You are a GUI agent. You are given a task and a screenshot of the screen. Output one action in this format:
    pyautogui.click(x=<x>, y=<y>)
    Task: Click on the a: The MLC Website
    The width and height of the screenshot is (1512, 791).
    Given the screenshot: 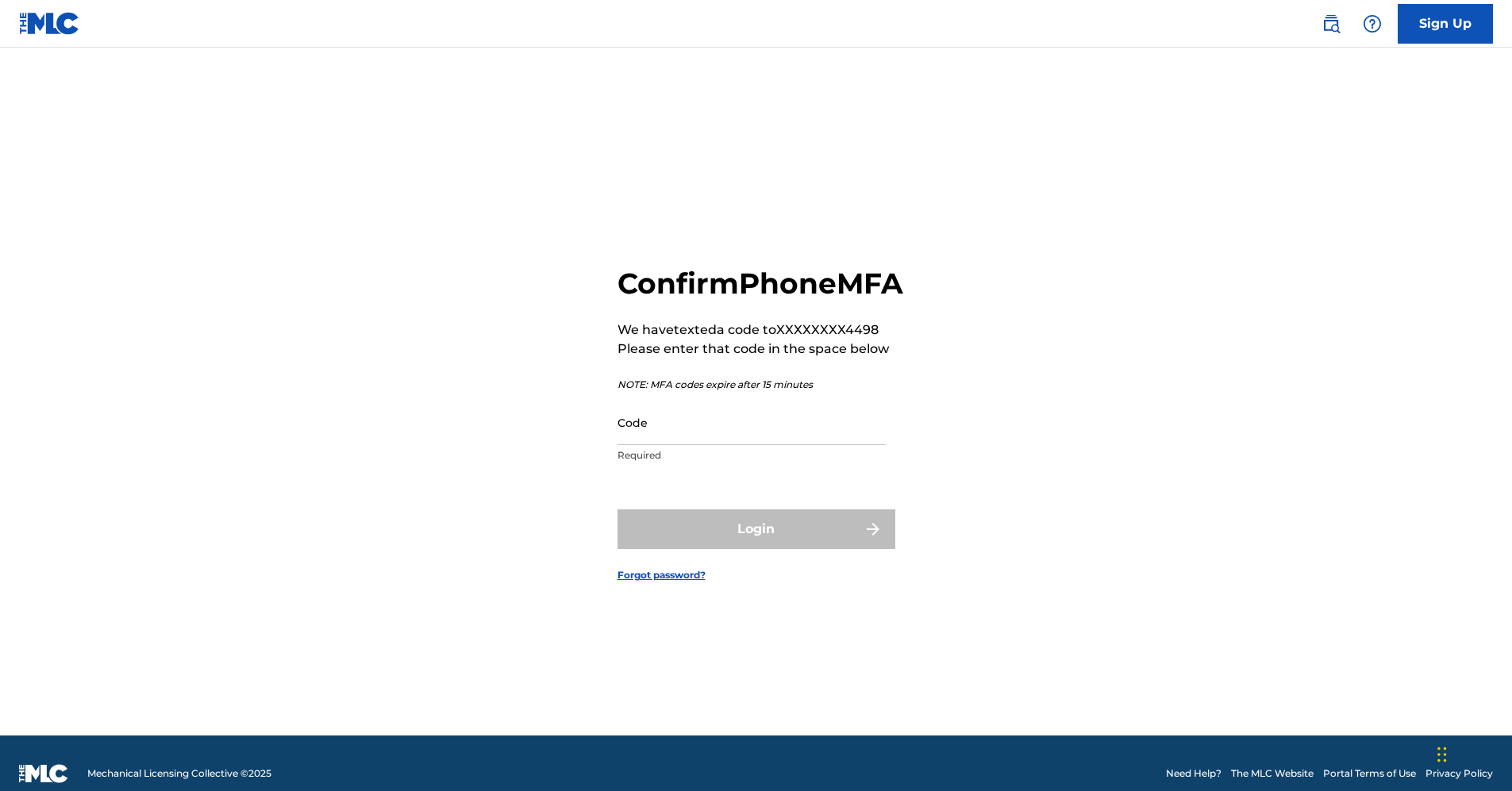 What is the action you would take?
    pyautogui.click(x=1272, y=774)
    